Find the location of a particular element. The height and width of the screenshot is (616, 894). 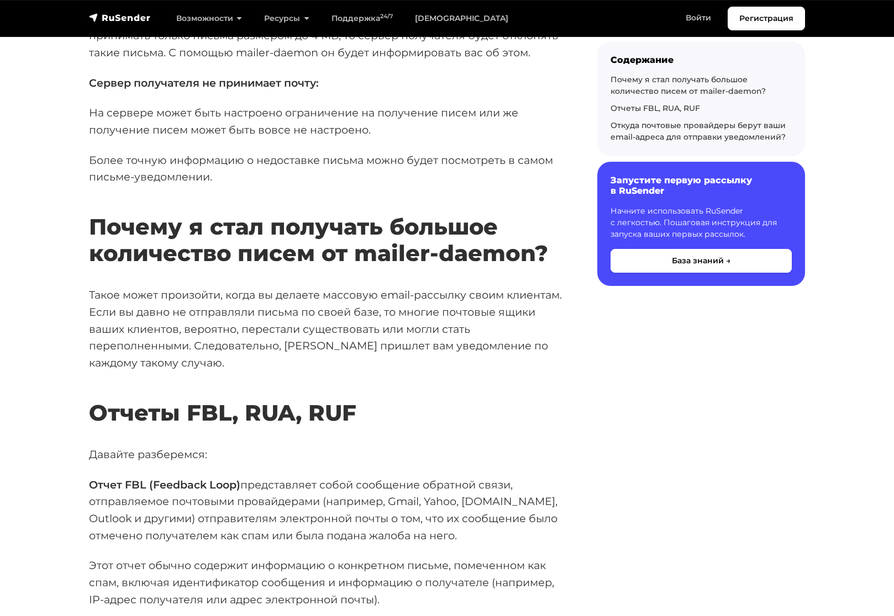

p: Давайте разберемся: is located at coordinates (325, 454).